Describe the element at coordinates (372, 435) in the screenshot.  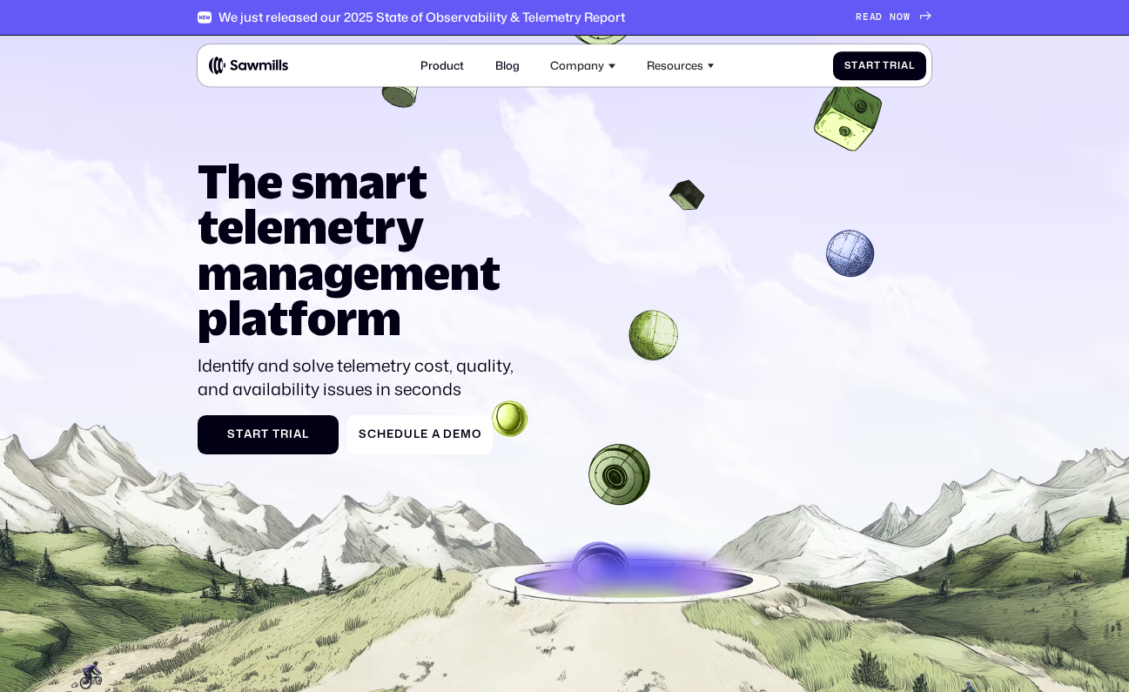
I see `span: c` at that location.